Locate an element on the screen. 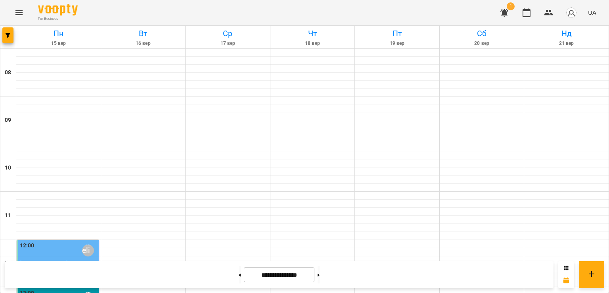 The image size is (609, 293). span: UA is located at coordinates (592, 12).